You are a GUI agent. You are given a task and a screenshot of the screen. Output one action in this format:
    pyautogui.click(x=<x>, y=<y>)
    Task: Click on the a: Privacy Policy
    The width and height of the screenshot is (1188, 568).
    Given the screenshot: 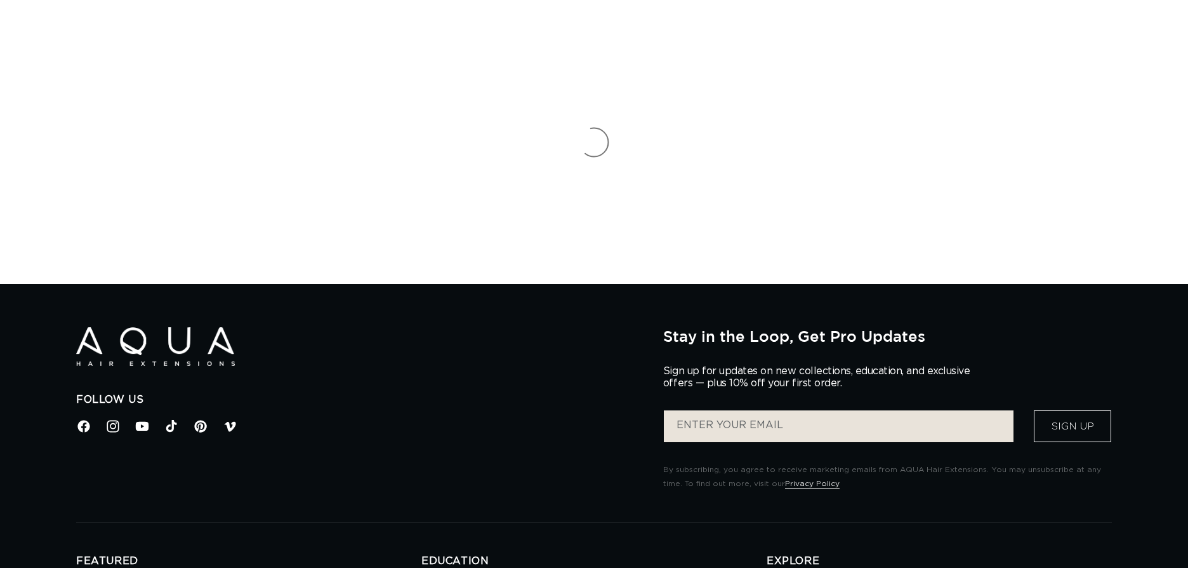 What is the action you would take?
    pyautogui.click(x=813, y=483)
    